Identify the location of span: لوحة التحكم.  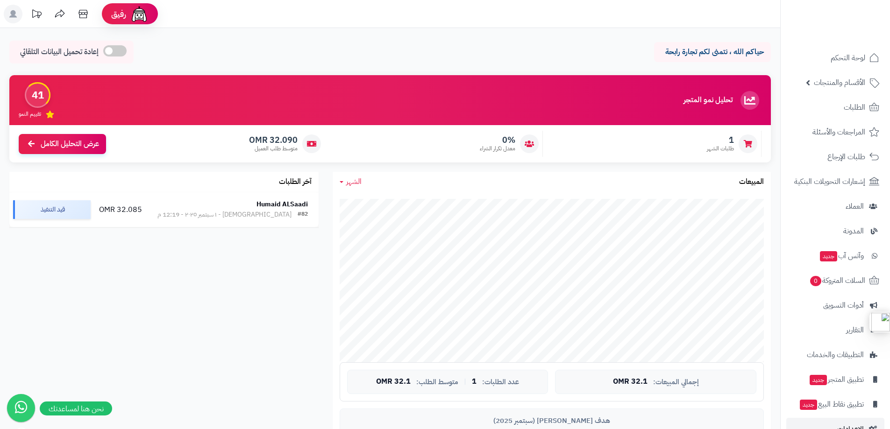
(848, 58).